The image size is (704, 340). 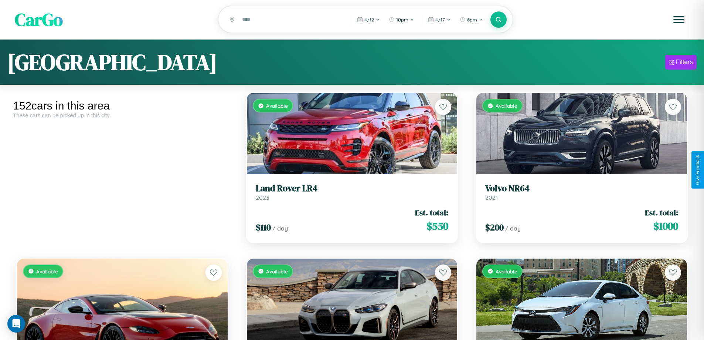 What do you see at coordinates (401, 20) in the screenshot?
I see `button: 10pm` at bounding box center [401, 20].